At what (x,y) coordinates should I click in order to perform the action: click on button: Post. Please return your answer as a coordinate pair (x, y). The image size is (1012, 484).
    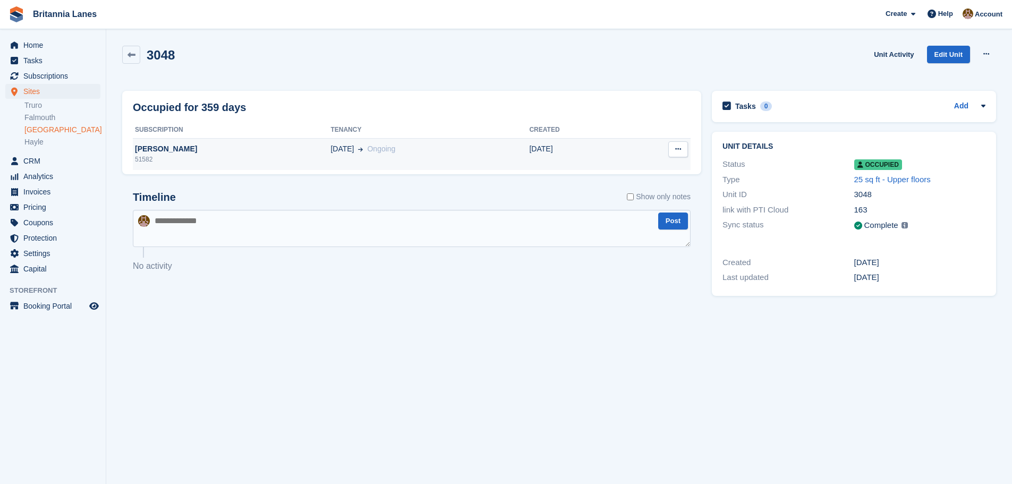
    Looking at the image, I should click on (673, 221).